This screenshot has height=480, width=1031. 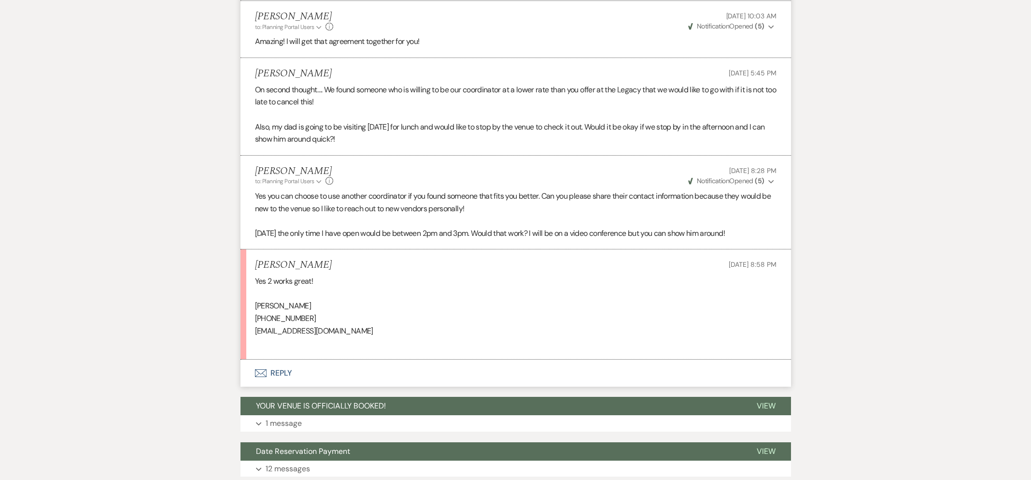 I want to click on span: YOUR VENUE IS OFFICIALLY BOOKED!, so click(x=321, y=405).